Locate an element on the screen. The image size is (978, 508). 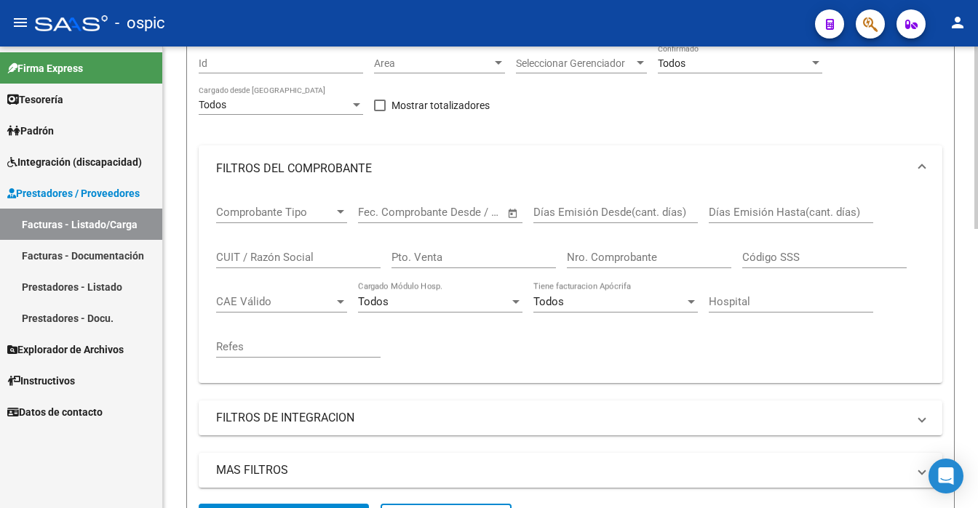
mat-panel-title: FILTROS DE INTEGRACION is located at coordinates (562, 418).